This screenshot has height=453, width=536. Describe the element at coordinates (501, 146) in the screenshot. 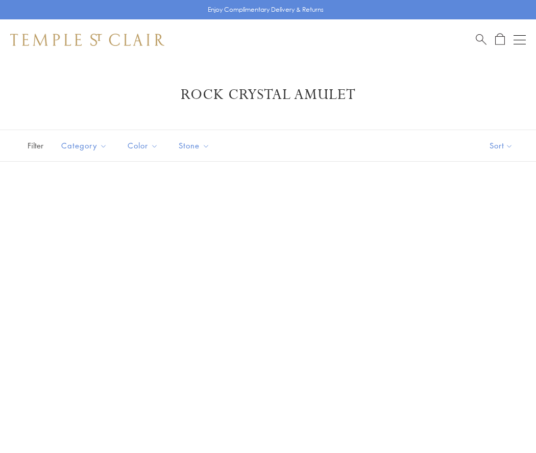

I see `button: Show sort by` at that location.